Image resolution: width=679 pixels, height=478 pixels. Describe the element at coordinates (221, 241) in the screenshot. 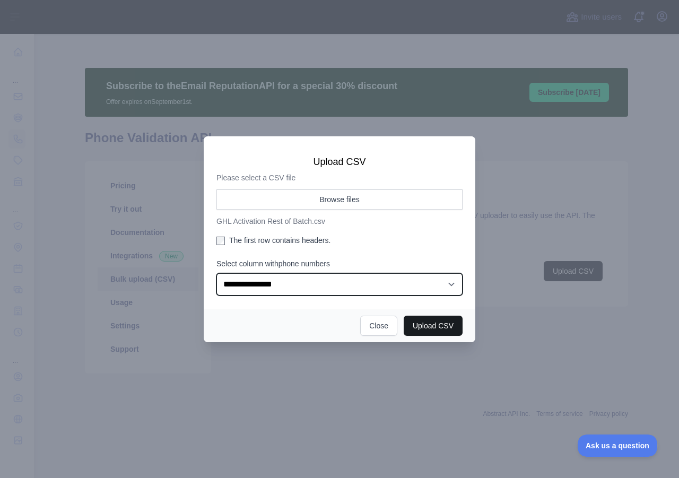

I see `input: The first row contains headers.` at that location.